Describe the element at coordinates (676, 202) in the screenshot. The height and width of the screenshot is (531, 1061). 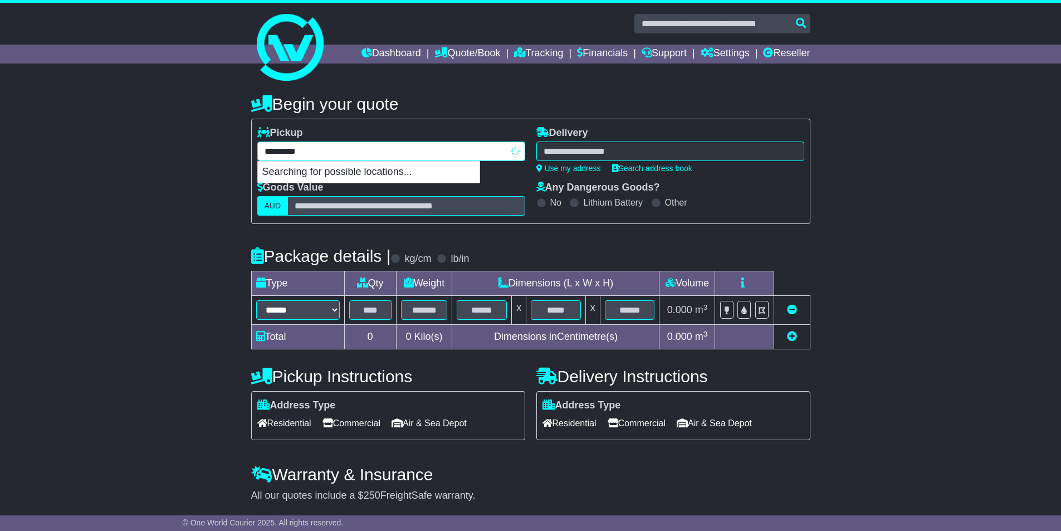
I see `label: Other` at that location.